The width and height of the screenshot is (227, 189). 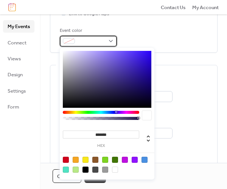 I want to click on a: Cancel, so click(x=67, y=176).